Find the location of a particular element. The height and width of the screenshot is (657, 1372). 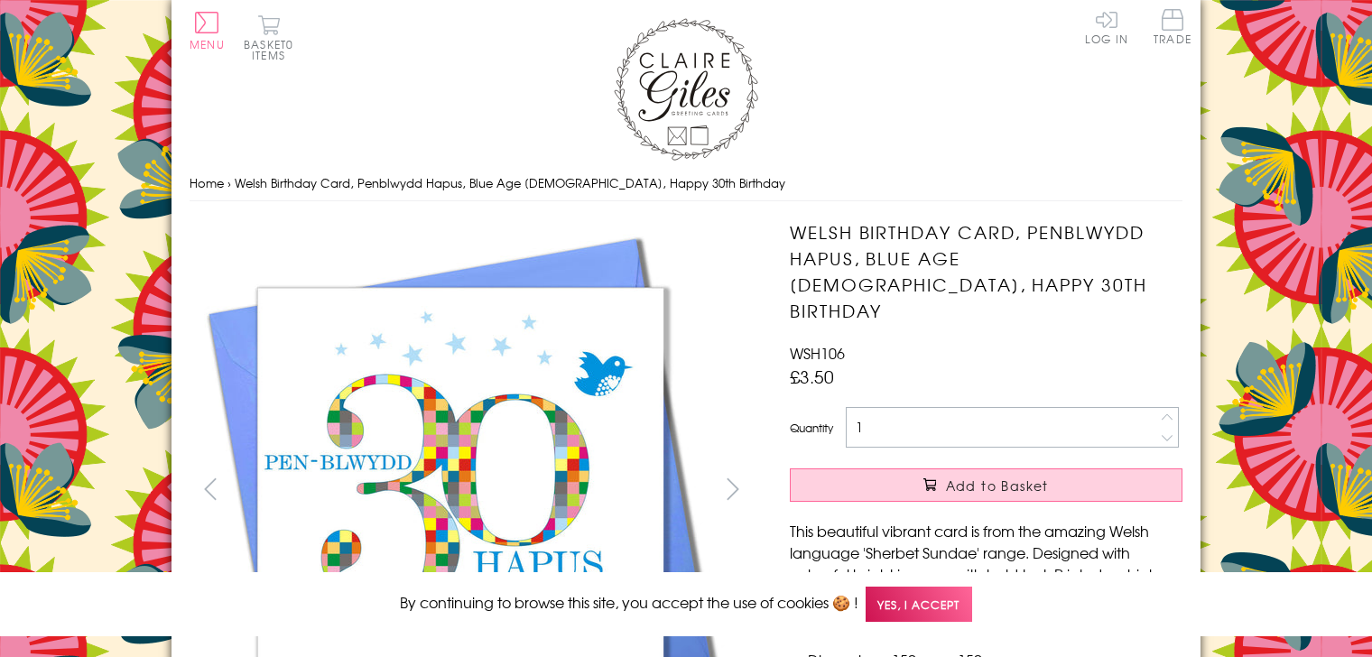

span: Yes, I accept is located at coordinates (919, 604).